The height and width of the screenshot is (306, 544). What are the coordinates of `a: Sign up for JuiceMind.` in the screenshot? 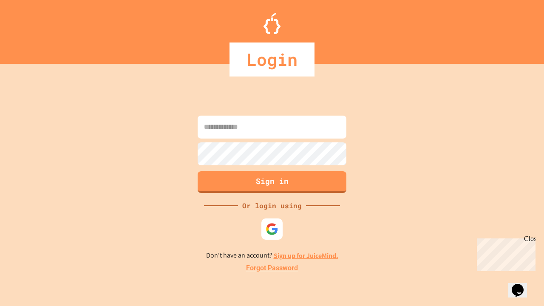 It's located at (306, 255).